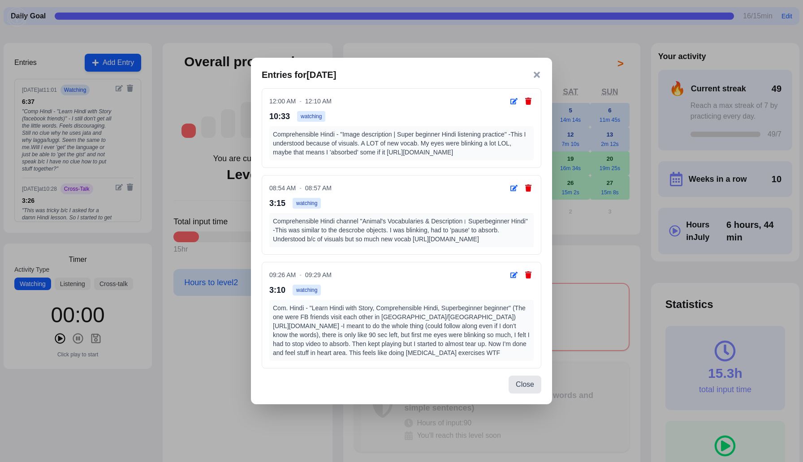 The height and width of the screenshot is (462, 803). What do you see at coordinates (277, 290) in the screenshot?
I see `span: 3:10` at bounding box center [277, 290].